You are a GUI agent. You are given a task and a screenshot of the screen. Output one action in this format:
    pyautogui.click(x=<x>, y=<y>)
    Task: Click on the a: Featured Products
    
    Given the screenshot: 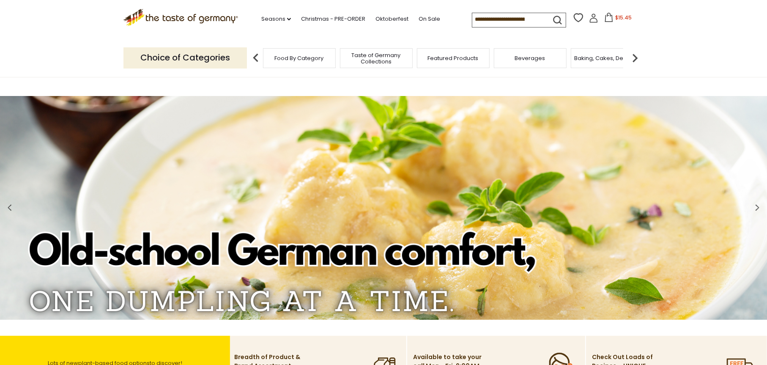 What is the action you would take?
    pyautogui.click(x=453, y=58)
    